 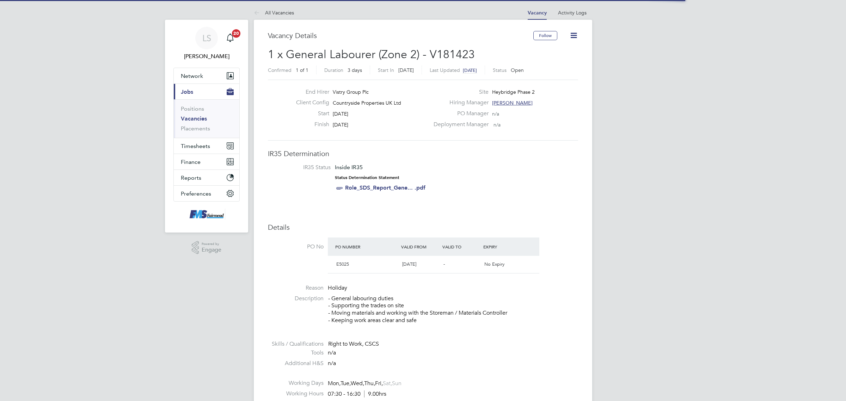 I want to click on nav: Main navigation, so click(x=206, y=126).